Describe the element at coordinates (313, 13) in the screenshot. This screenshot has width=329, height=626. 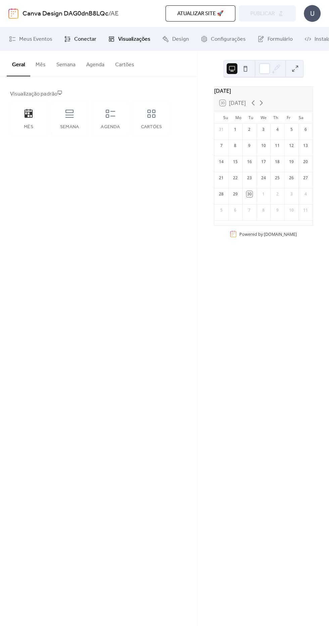
I see `div: U` at that location.